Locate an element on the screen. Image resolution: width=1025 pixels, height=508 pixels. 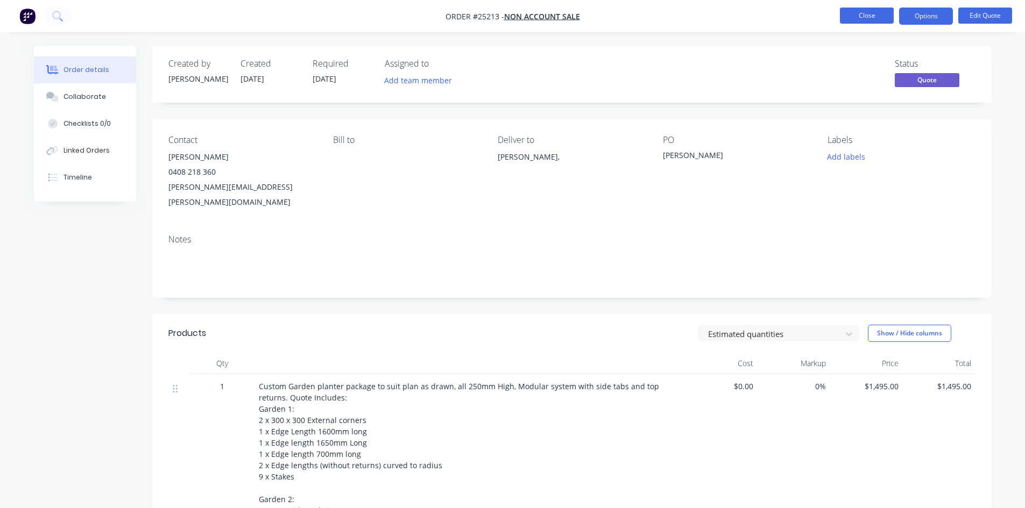
button: Timeline is located at coordinates (85, 177).